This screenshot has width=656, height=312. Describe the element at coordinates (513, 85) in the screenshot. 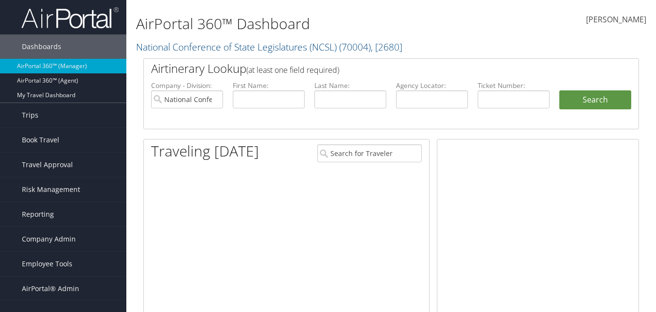

I see `label: Ticket Number:` at that location.